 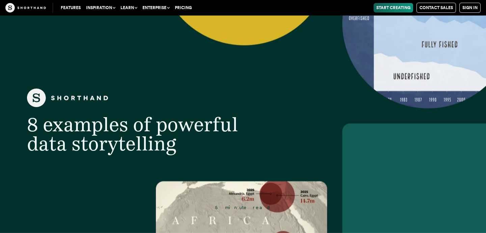 What do you see at coordinates (70, 8) in the screenshot?
I see `a: Features` at bounding box center [70, 8].